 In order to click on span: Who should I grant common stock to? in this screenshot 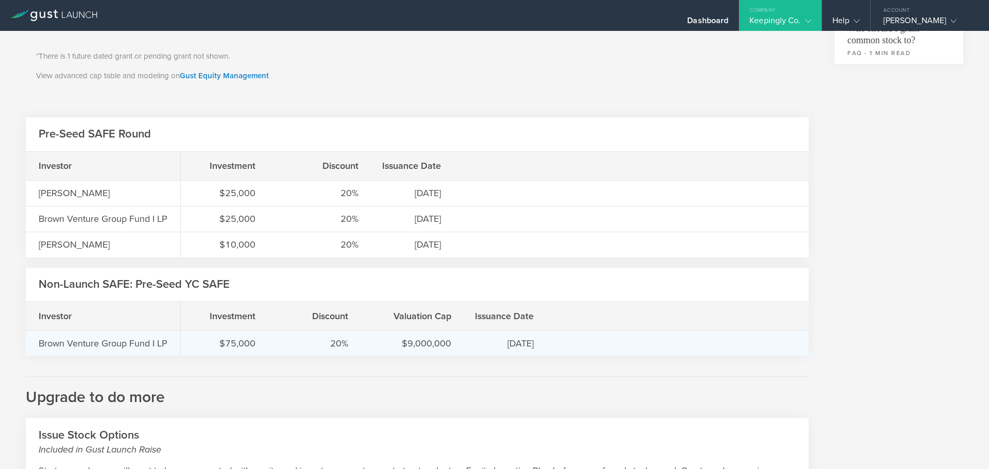, I will do `click(899, 31)`.